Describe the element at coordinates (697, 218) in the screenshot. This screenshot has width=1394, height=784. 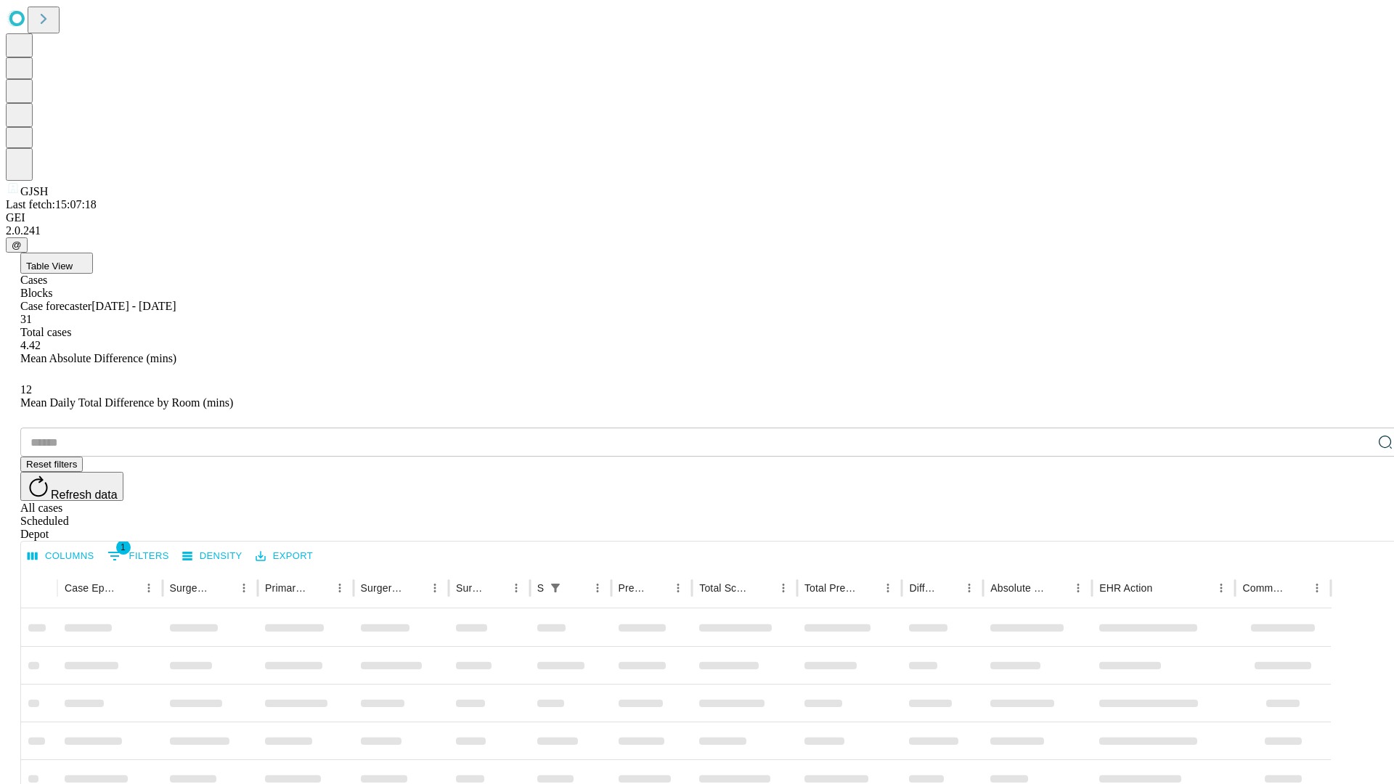
I see `div: GEI` at that location.